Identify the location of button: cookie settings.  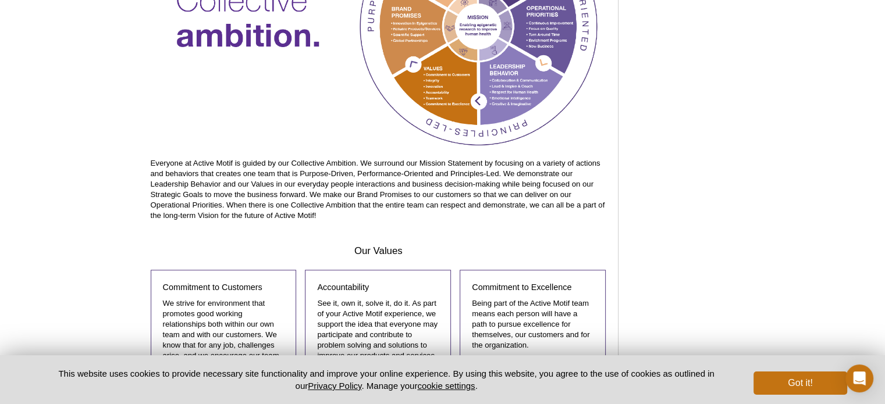
(446, 386).